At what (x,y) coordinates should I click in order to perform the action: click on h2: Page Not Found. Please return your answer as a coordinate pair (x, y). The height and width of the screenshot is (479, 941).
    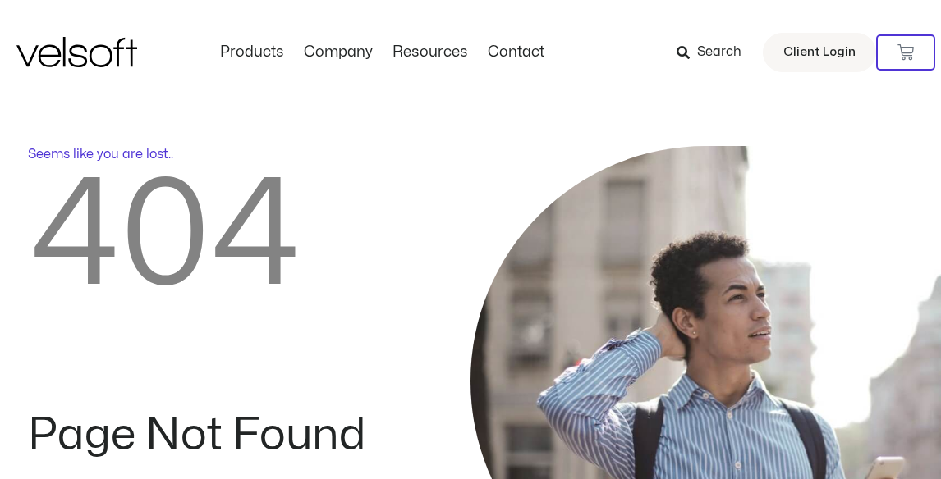
    Looking at the image, I should click on (236, 436).